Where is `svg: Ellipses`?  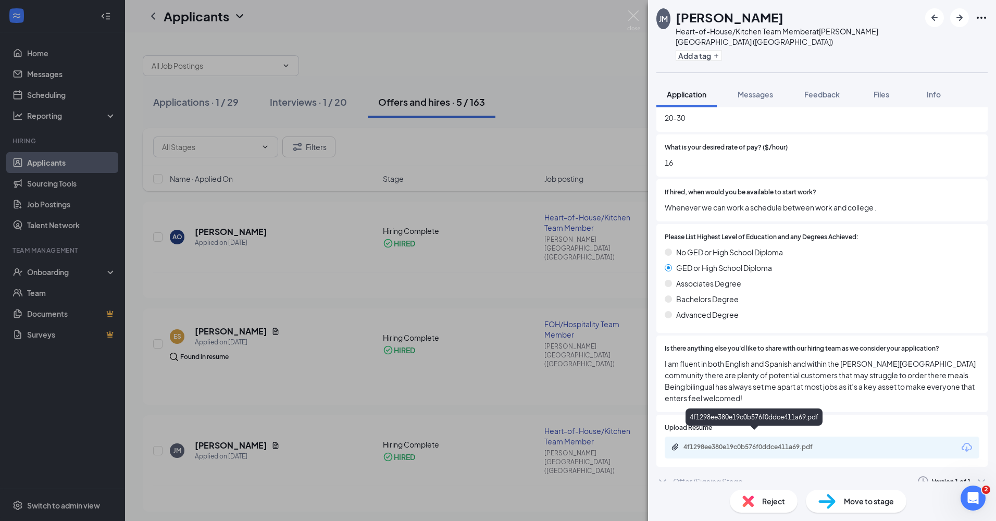
svg: Ellipses is located at coordinates (982, 18).